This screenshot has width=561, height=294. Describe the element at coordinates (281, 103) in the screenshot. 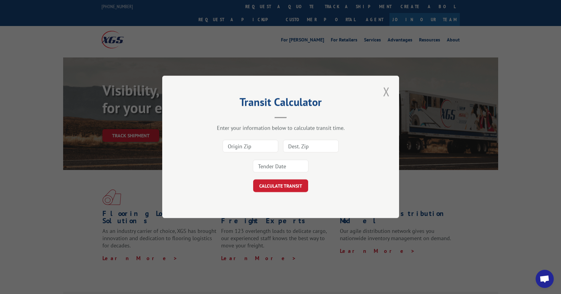

I see `h2: Transit Calculator` at that location.